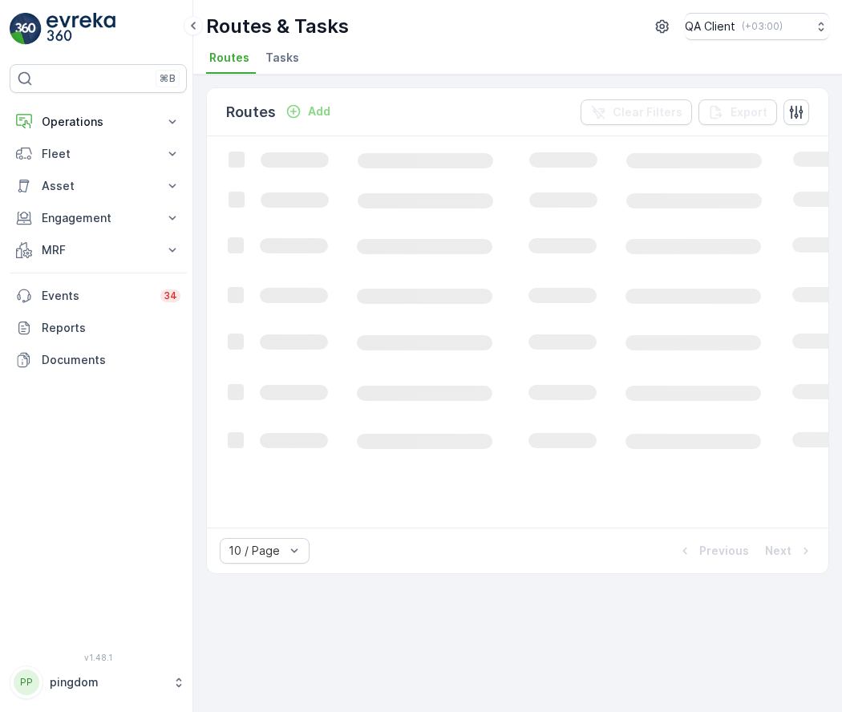  Describe the element at coordinates (98, 122) in the screenshot. I see `button: Operations` at that location.